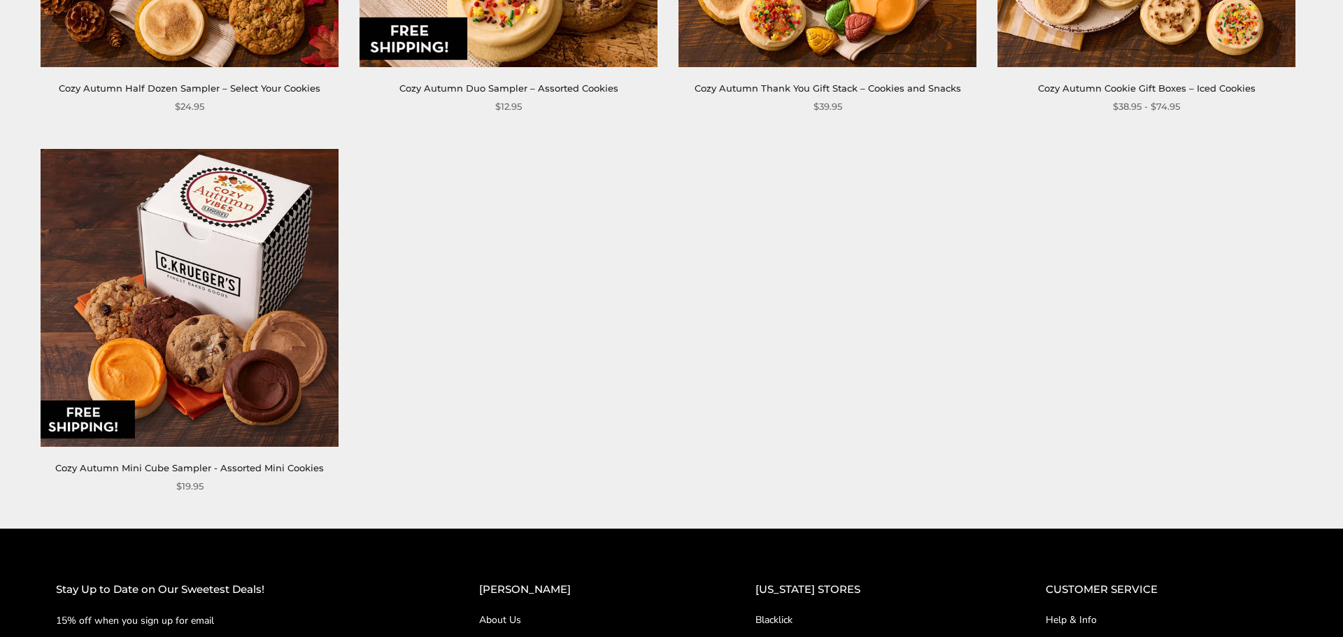 The image size is (1343, 637). I want to click on a: Cozy Autumn Cookie Gift Boxes – Iced Cookies, so click(1146, 88).